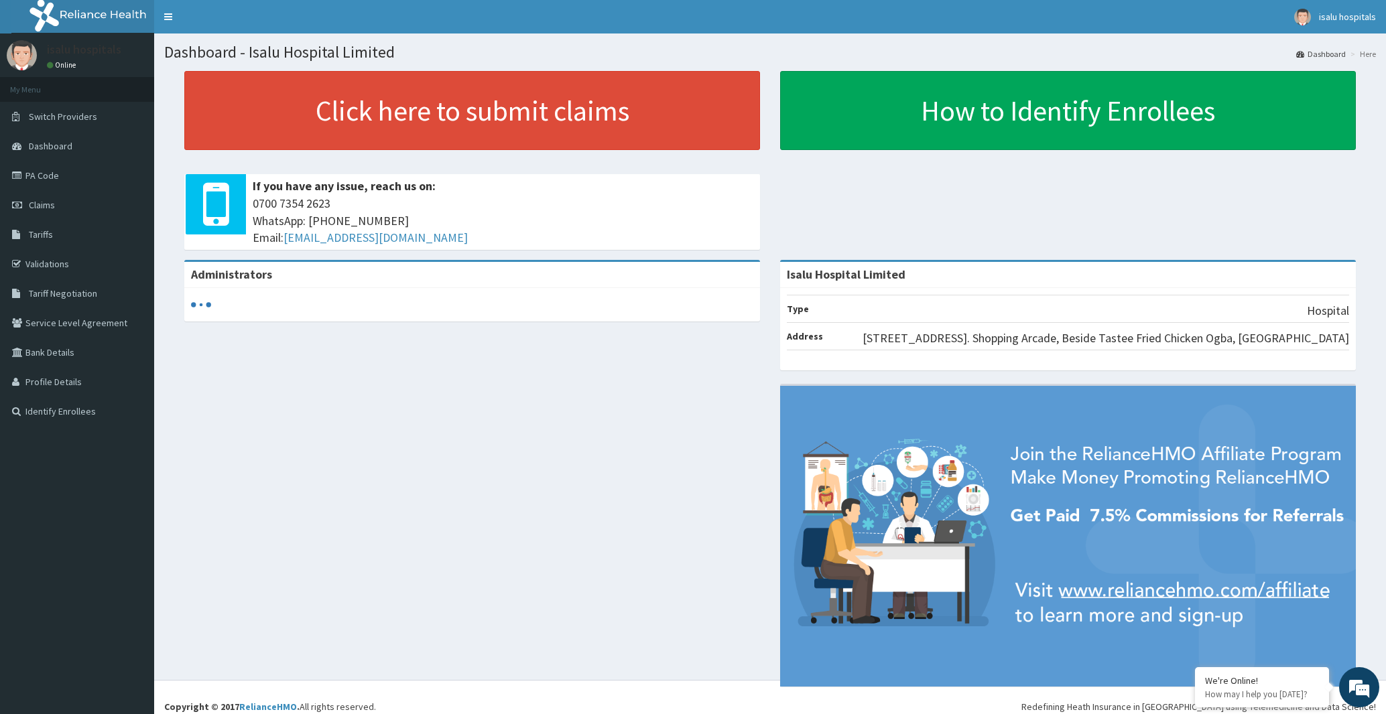 Image resolution: width=1386 pixels, height=714 pixels. What do you see at coordinates (1328, 311) in the screenshot?
I see `p: Hospital` at bounding box center [1328, 311].